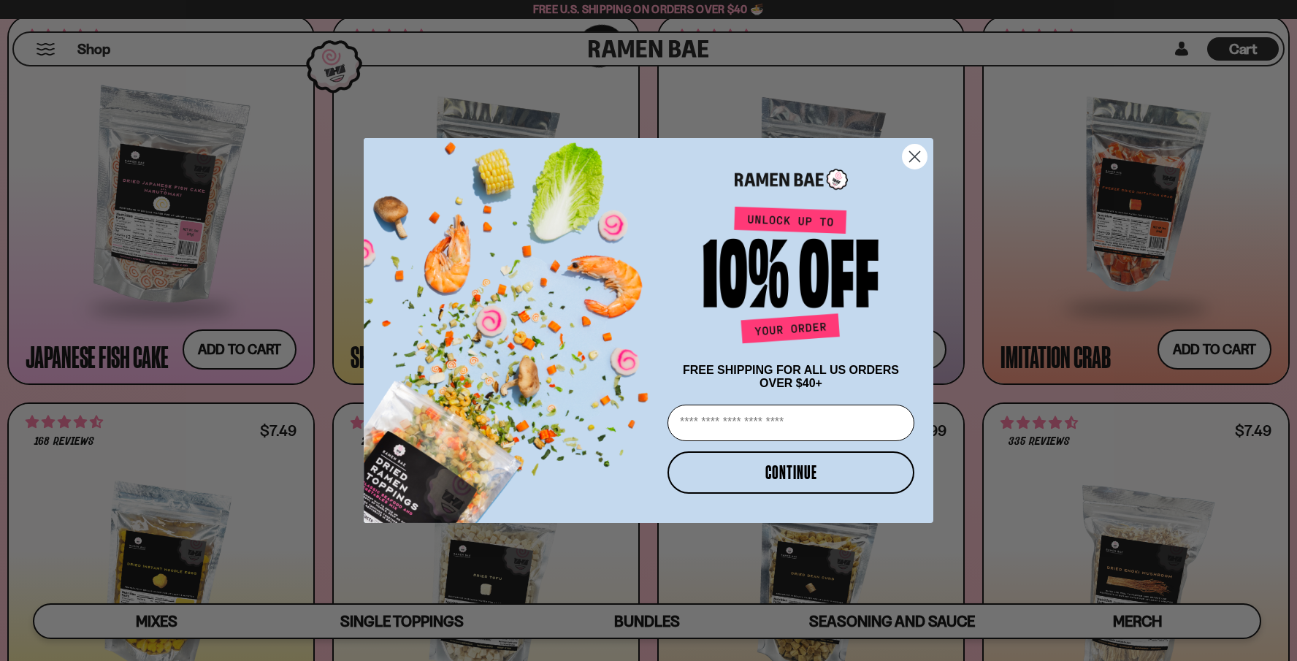 The height and width of the screenshot is (661, 1297). I want to click on img: ce7035ce-2e49-461c-ae4b-8ade7372f32c.png, so click(513, 324).